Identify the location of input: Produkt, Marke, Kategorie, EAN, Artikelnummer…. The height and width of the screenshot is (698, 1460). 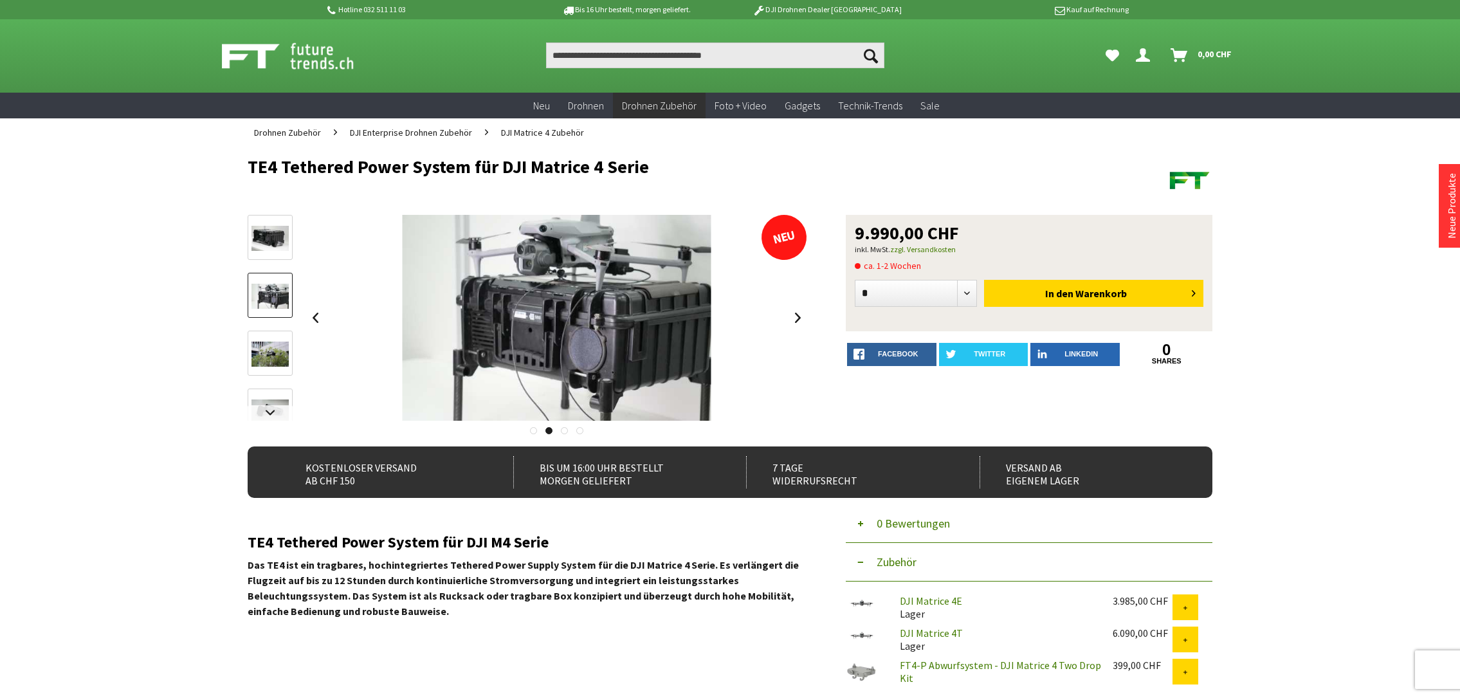
(715, 55).